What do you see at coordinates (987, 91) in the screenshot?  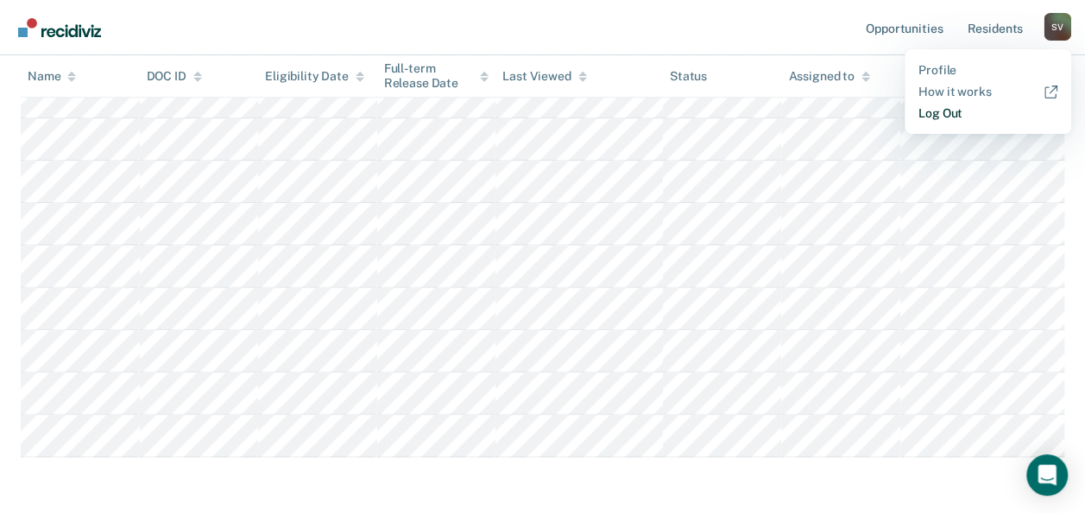 I see `a: How it works` at bounding box center [987, 91].